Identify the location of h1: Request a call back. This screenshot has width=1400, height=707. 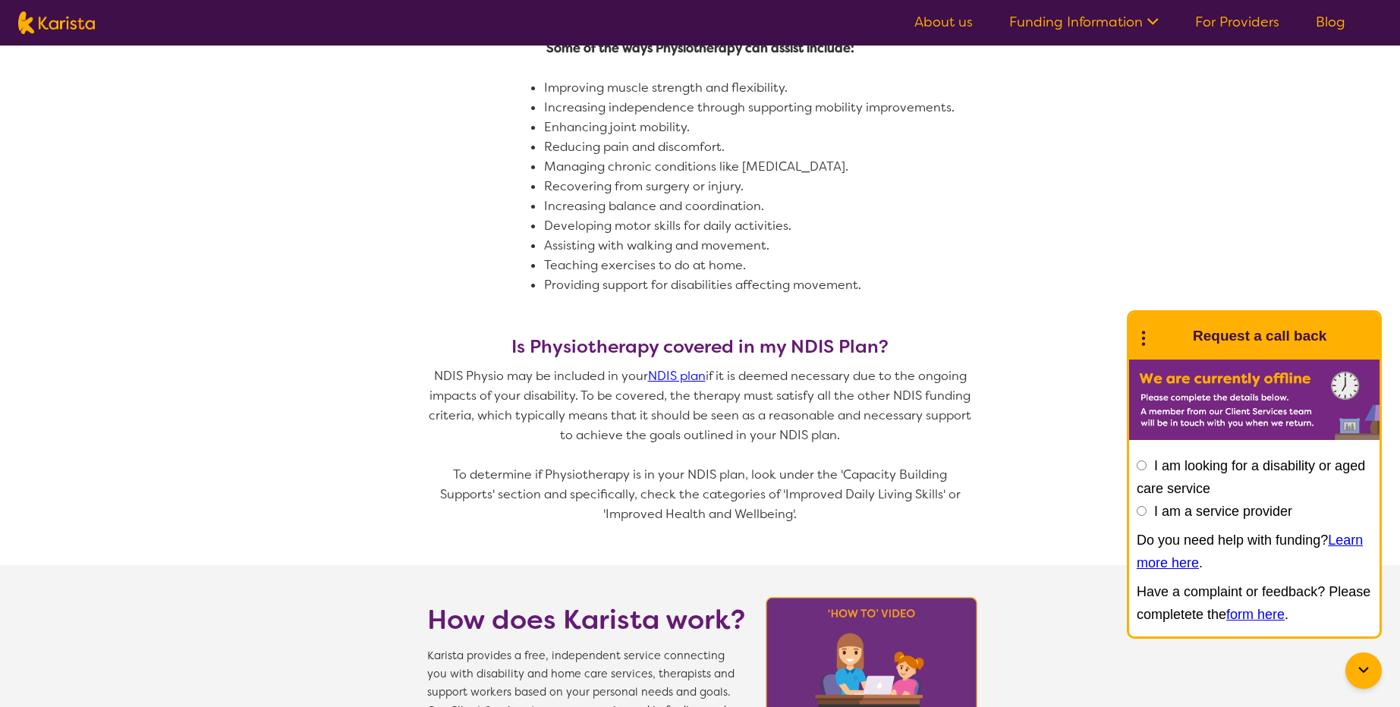
(1259, 336).